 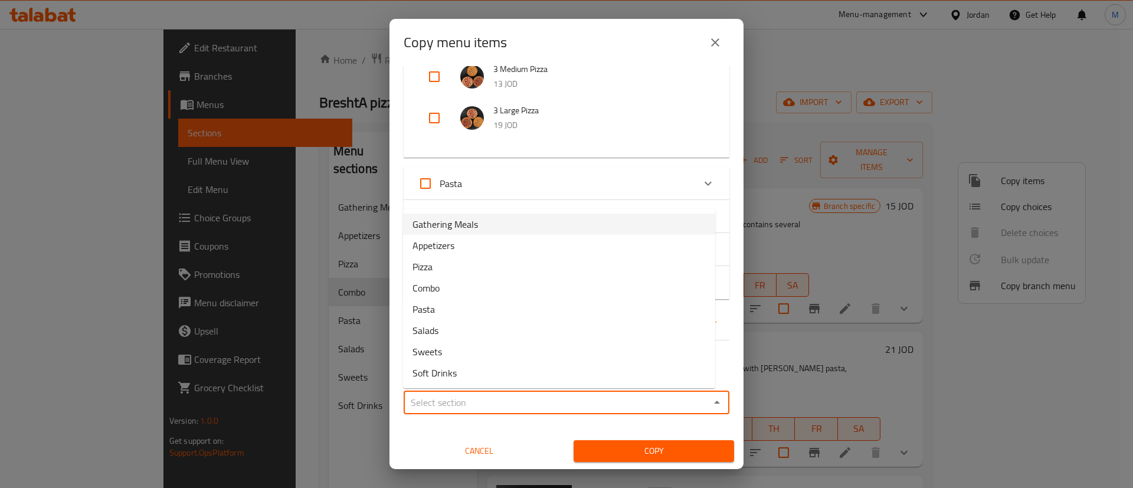 I want to click on span: Pizza, so click(x=423, y=267).